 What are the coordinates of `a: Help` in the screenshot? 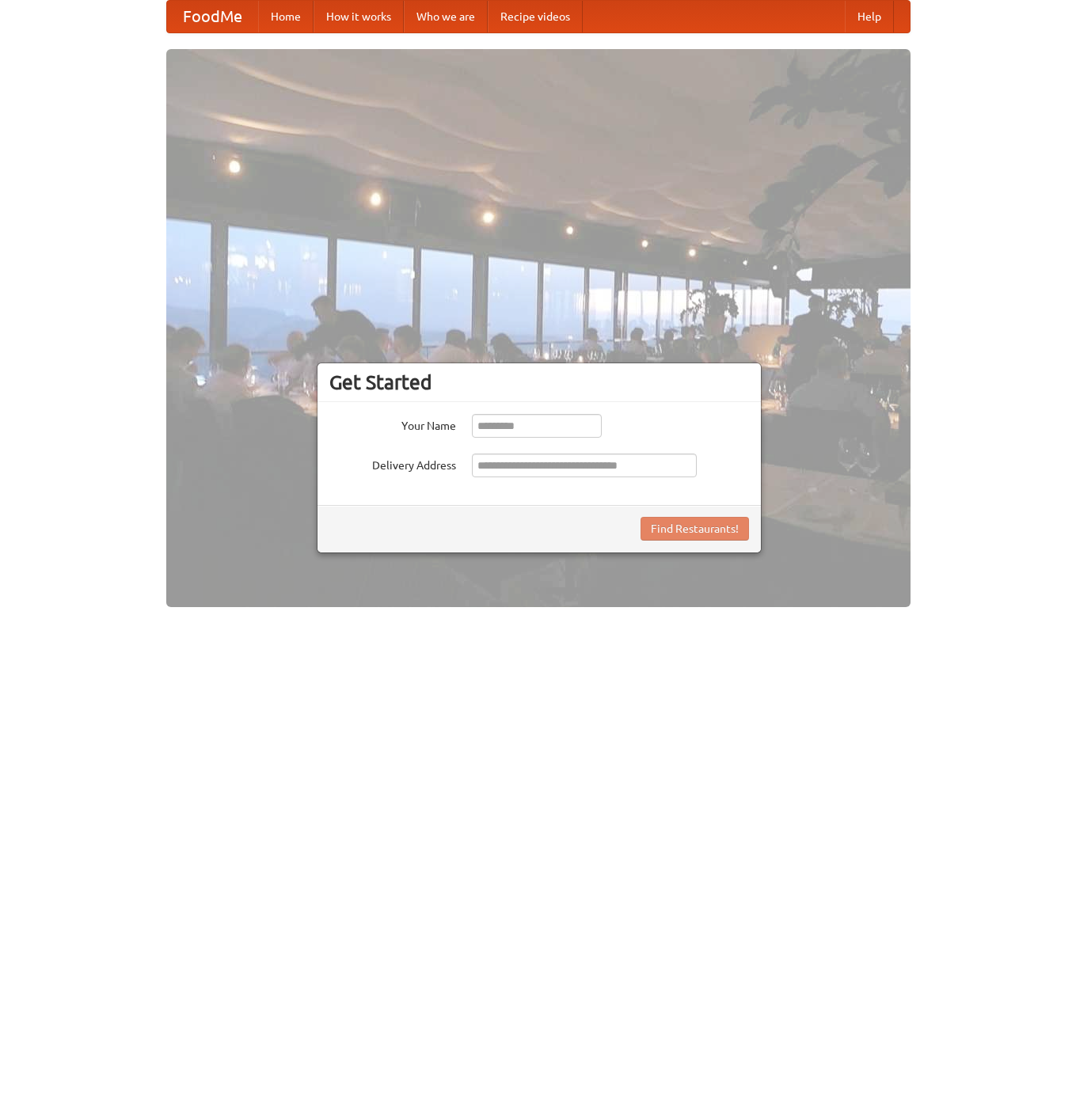 It's located at (869, 16).